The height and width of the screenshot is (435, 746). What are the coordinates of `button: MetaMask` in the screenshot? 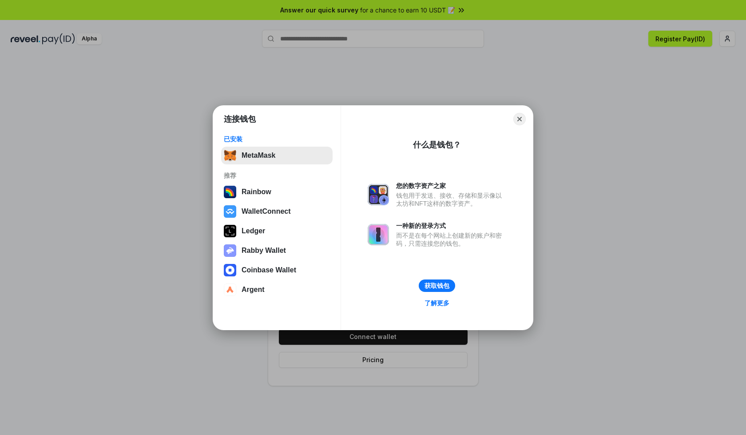 It's located at (277, 155).